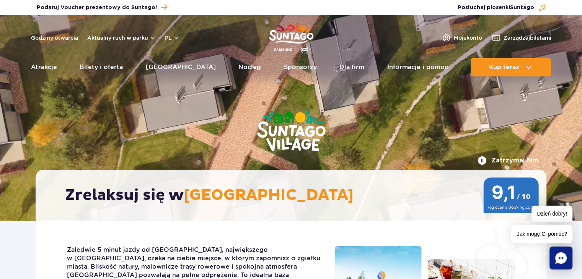  What do you see at coordinates (101, 67) in the screenshot?
I see `a: Bilety i oferta` at bounding box center [101, 67].